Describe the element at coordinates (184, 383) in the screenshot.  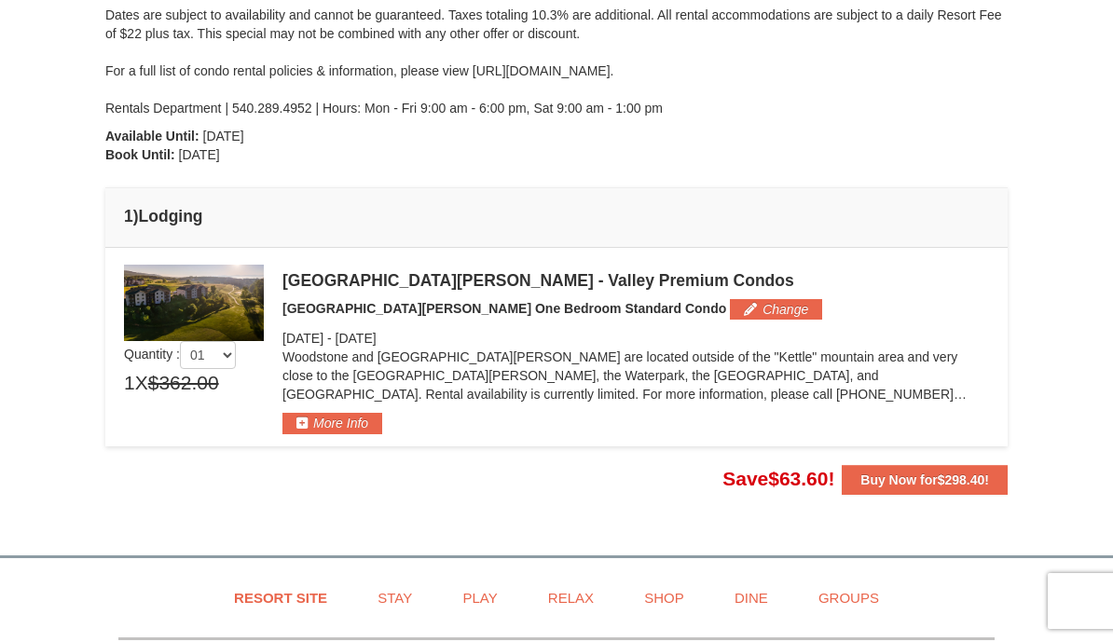
I see `span: $362.00` at that location.